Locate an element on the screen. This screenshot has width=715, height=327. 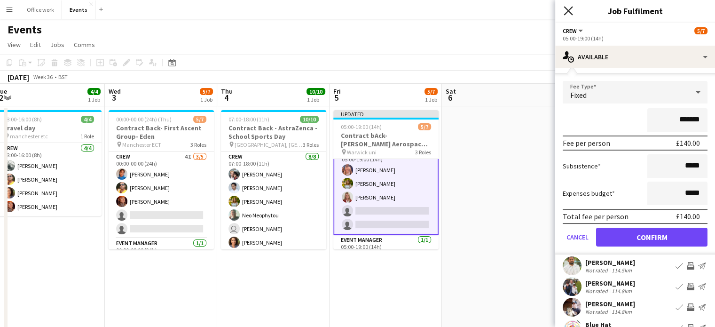
span: 5 is located at coordinates (336, 97).